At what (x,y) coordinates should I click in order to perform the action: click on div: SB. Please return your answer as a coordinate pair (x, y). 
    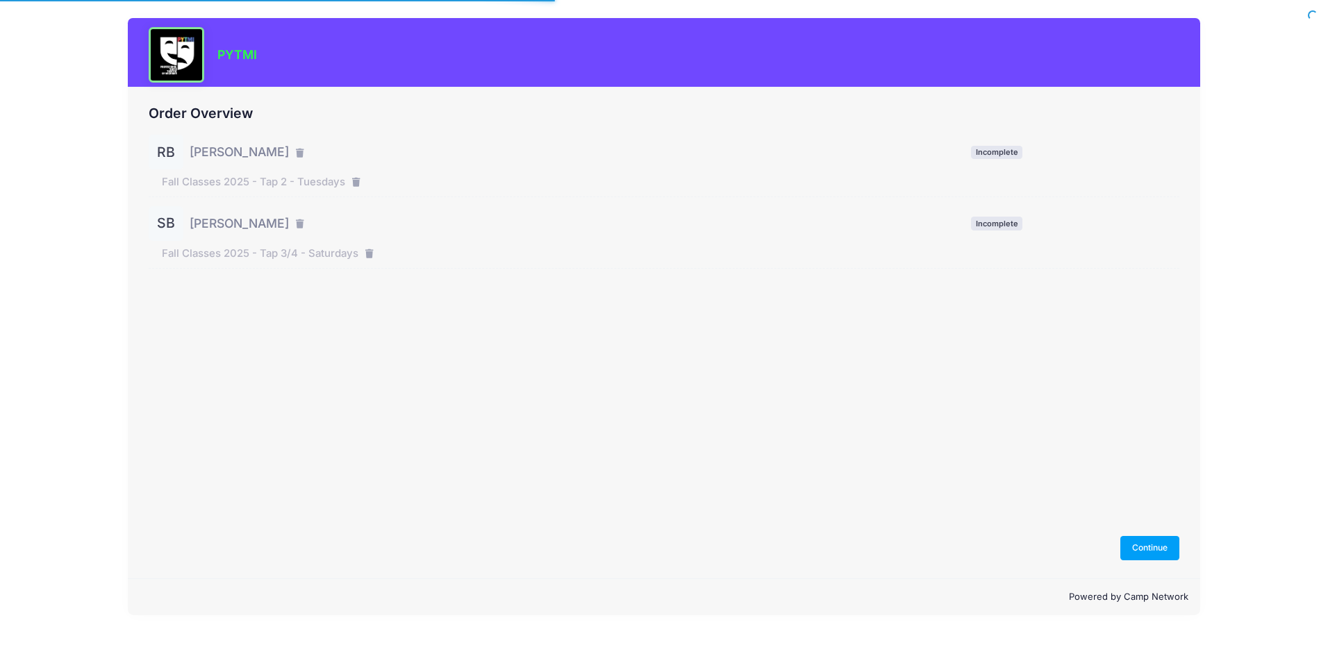
    Looking at the image, I should click on (166, 224).